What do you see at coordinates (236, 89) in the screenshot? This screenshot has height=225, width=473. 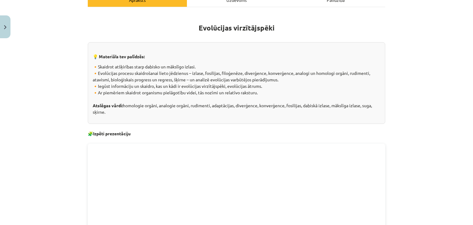 I see `p: 🔸Skaidrot atšķirības starp dabisko un mākslīgo izlasi. 🔸Evolūcijas procesu skaidrošanai lieto jēd...` at bounding box center [236, 89].